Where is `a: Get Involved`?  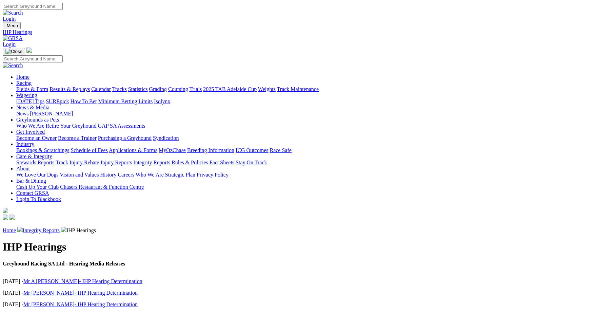
a: Get Involved is located at coordinates (31, 132).